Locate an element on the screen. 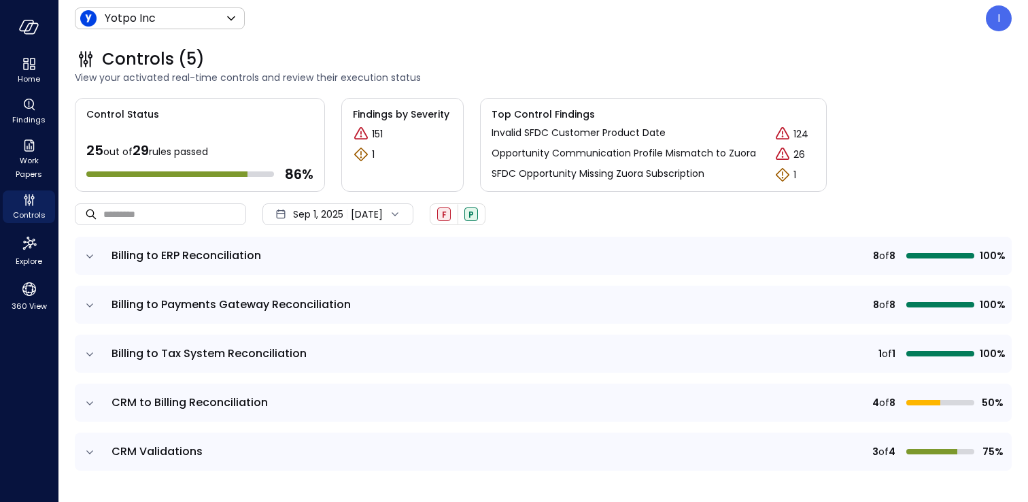 This screenshot has height=502, width=1028. p: 26 is located at coordinates (799, 154).